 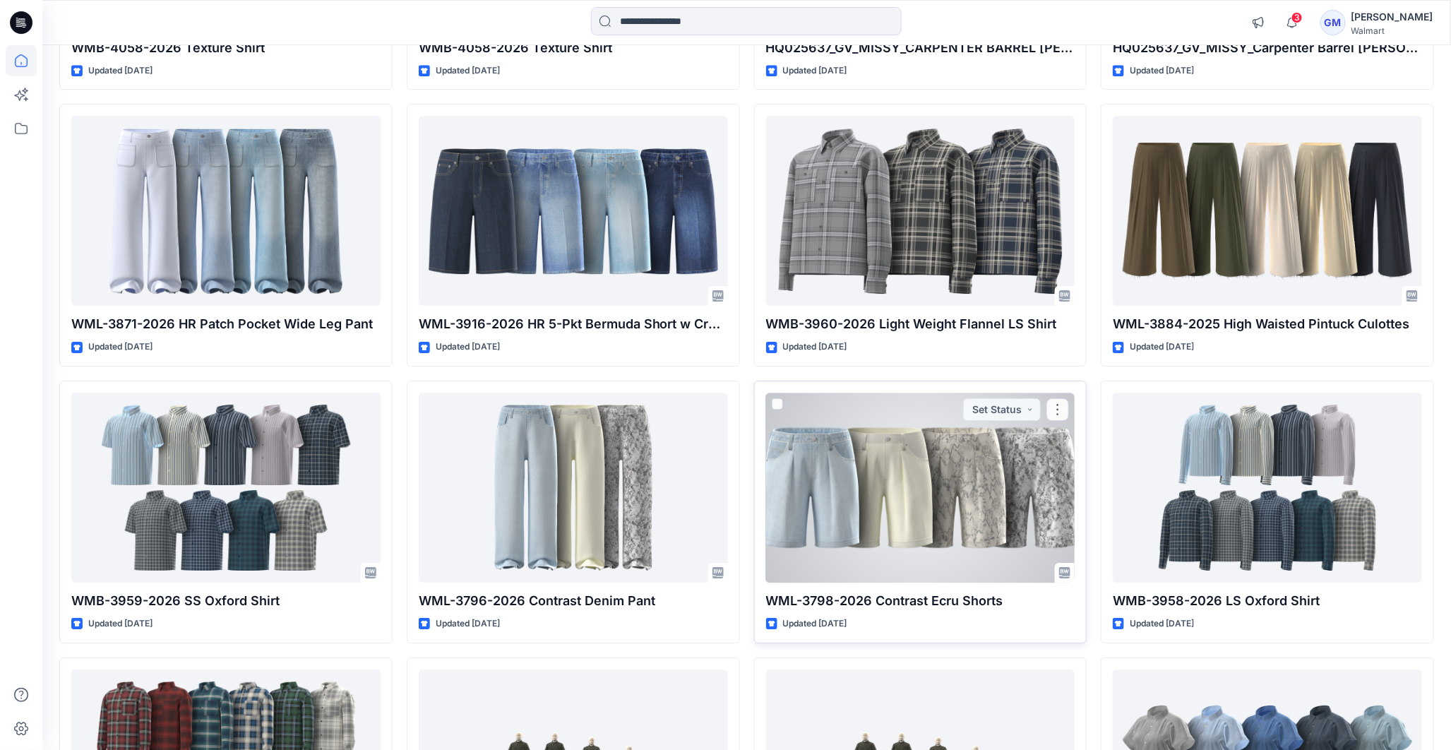 What do you see at coordinates (573, 210) in the screenshot?
I see `a: WML-3916-2026 HR 5-Pkt Bermuda Short w Crease` at bounding box center [573, 210].